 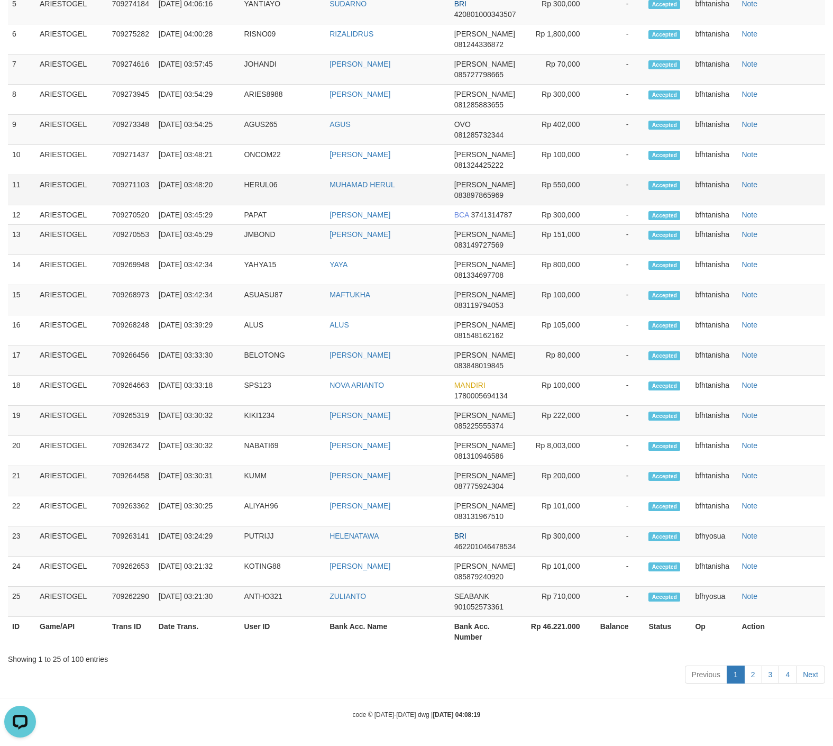 I want to click on th: Bank Acc. Number, so click(x=487, y=632).